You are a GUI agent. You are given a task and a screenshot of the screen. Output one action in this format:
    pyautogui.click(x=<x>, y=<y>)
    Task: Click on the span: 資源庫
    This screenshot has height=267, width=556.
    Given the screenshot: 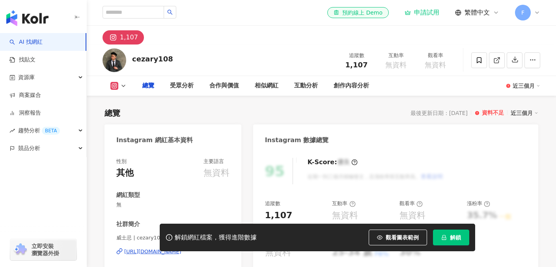 What is the action you would take?
    pyautogui.click(x=26, y=77)
    